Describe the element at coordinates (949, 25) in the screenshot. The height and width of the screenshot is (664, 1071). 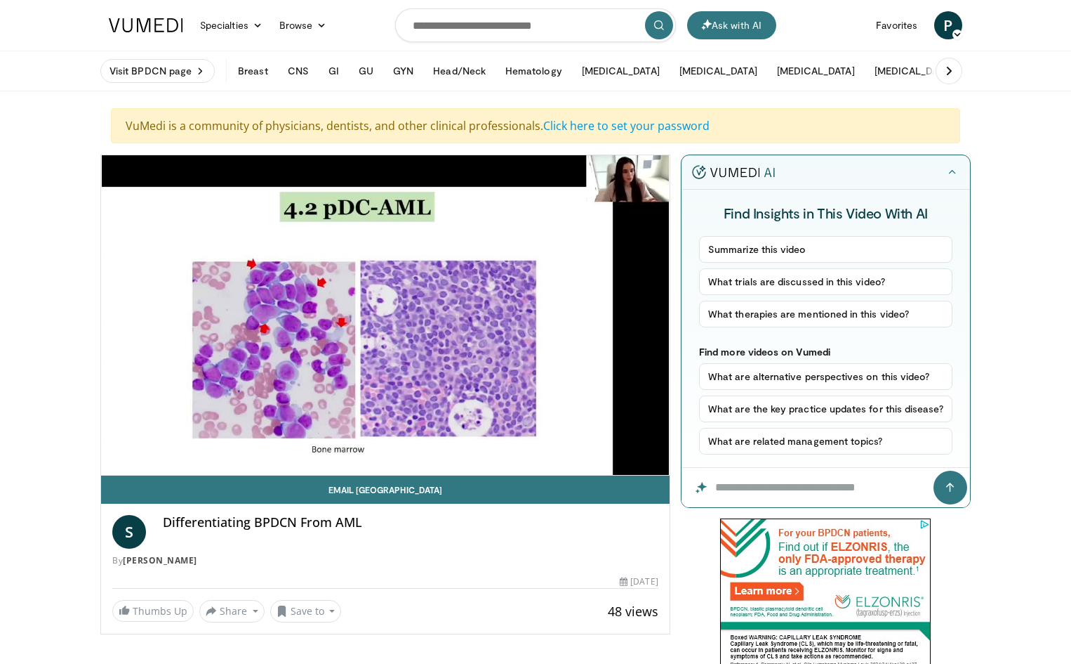
I see `span: P` at that location.